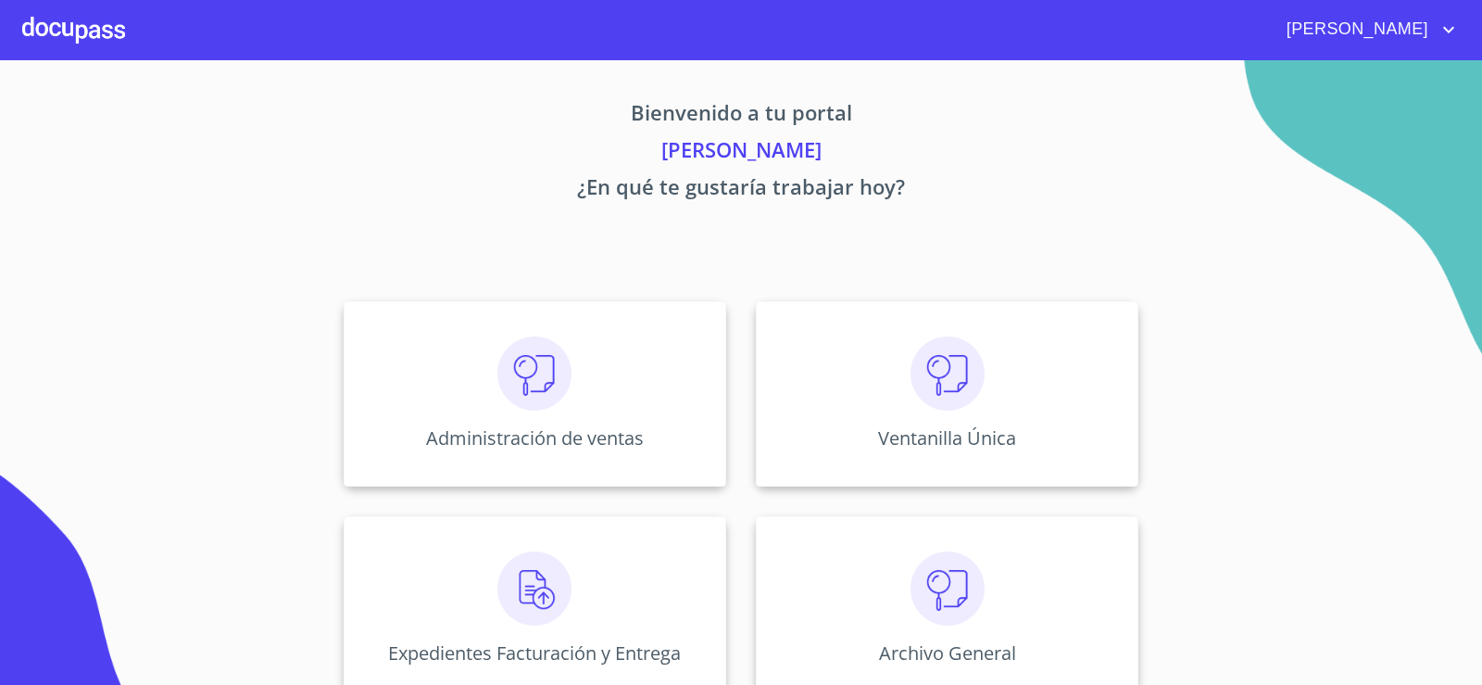 The width and height of the screenshot is (1482, 685). Describe the element at coordinates (948, 652) in the screenshot. I see `p: Archivo General` at that location.